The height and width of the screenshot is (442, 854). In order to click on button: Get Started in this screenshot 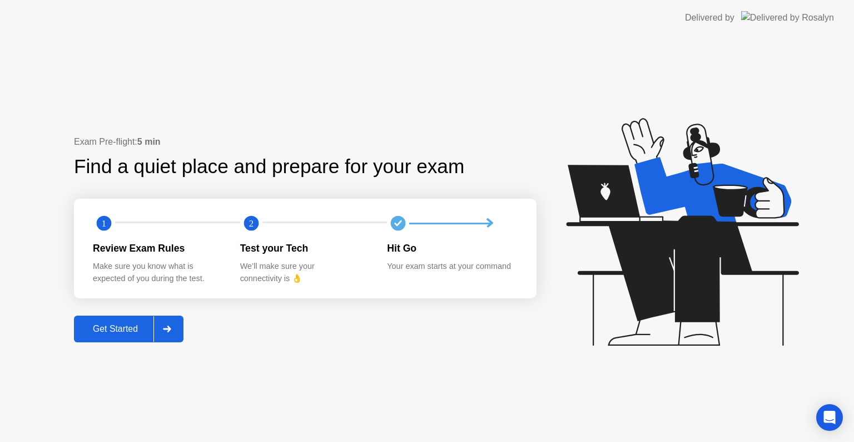, I will do `click(128, 329)`.